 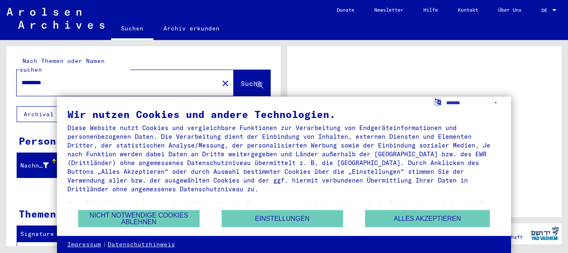 What do you see at coordinates (225, 83) in the screenshot?
I see `button: Clear` at bounding box center [225, 83].